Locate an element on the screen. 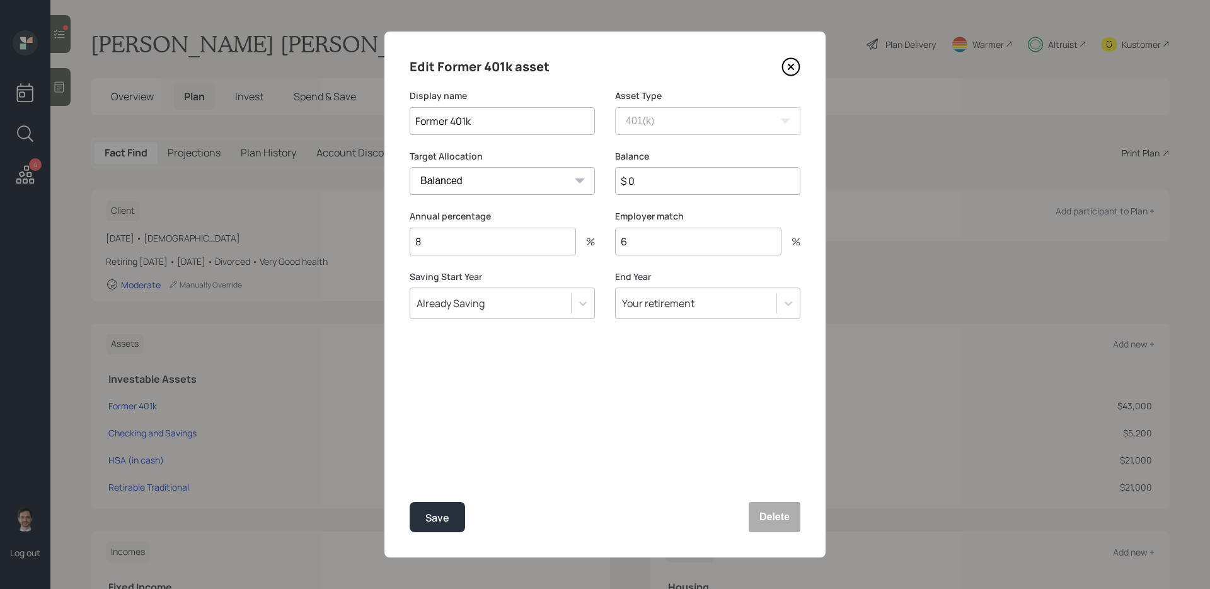 The width and height of the screenshot is (1210, 589). label: Employer match is located at coordinates (708, 216).